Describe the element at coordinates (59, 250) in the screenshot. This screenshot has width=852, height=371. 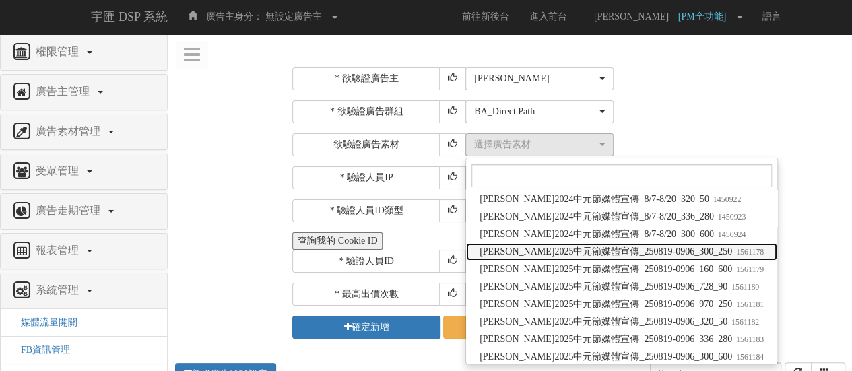
I see `span: 報表管理` at that location.